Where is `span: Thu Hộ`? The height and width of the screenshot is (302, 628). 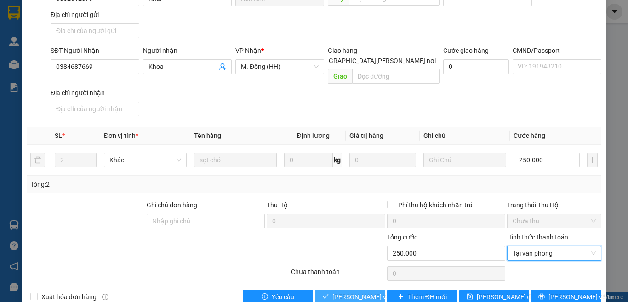 span: Thu Hộ is located at coordinates (277, 205).